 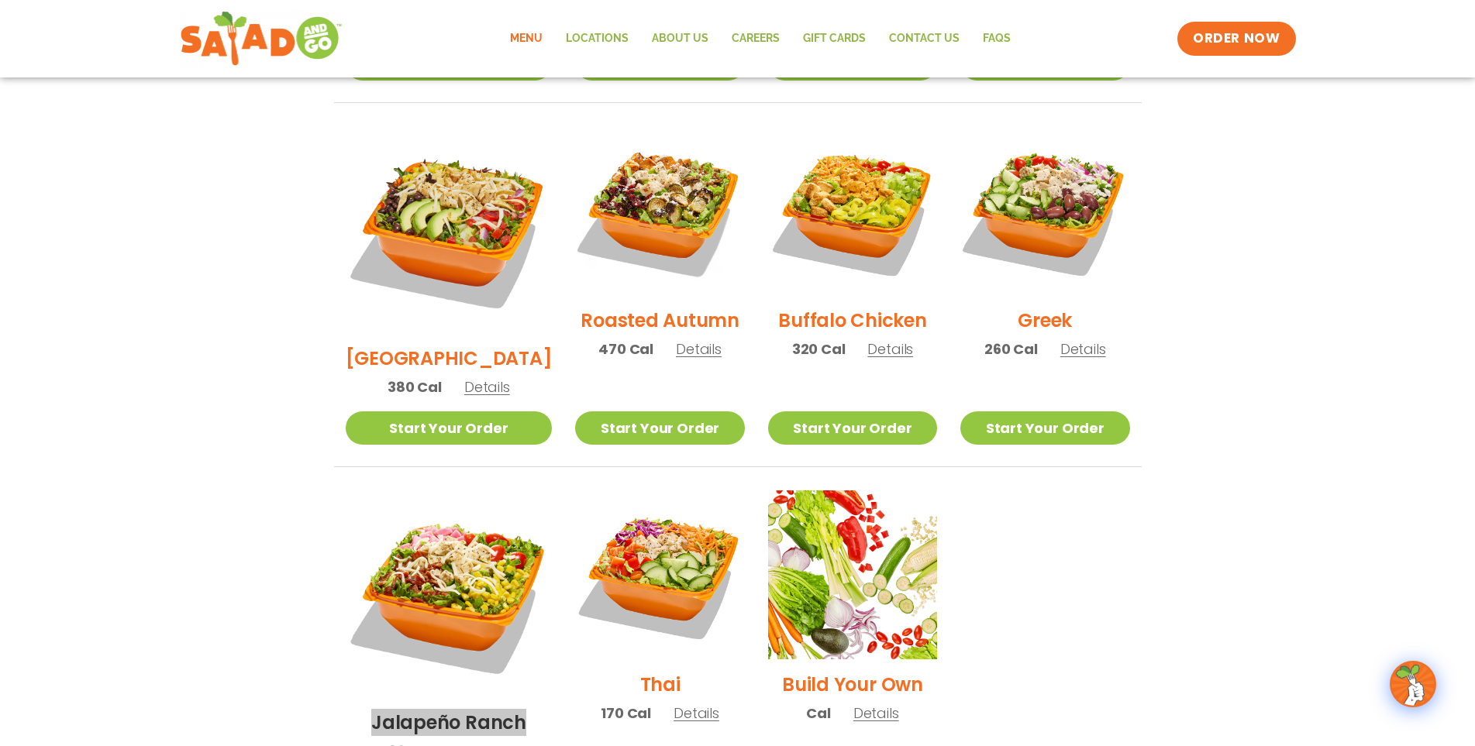 I want to click on a: Careers, so click(x=756, y=39).